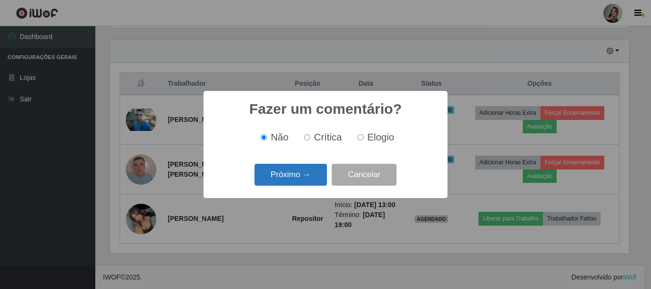 The image size is (651, 289). I want to click on input: Não, so click(263, 137).